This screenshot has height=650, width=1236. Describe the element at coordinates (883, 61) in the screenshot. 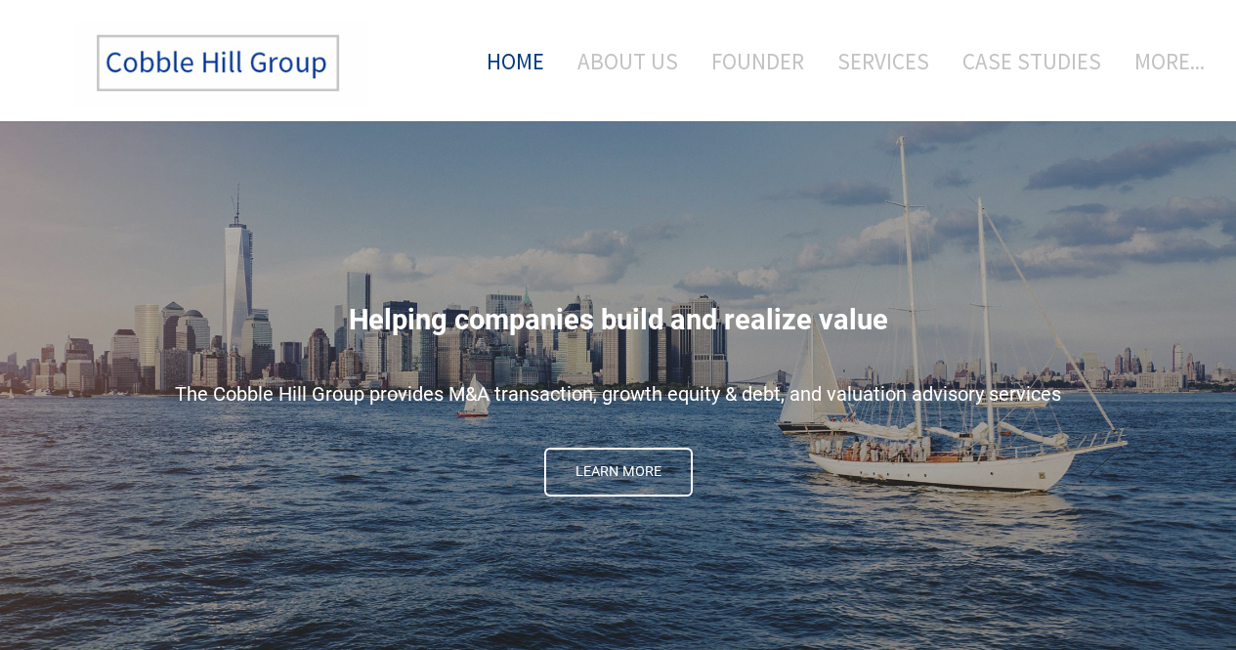

I see `a: Services` at that location.